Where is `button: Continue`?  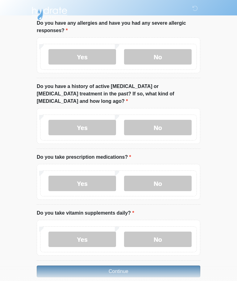 button: Continue is located at coordinates (119, 272).